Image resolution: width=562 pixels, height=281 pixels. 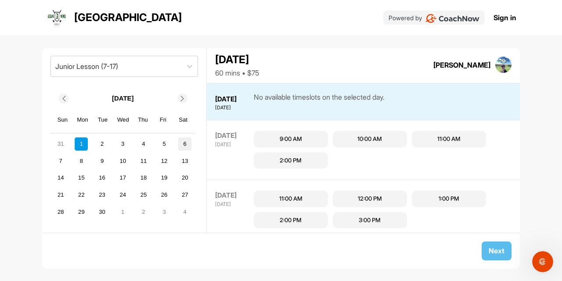 I want to click on div: Choose Friday, September 5th, 2025, so click(x=164, y=144).